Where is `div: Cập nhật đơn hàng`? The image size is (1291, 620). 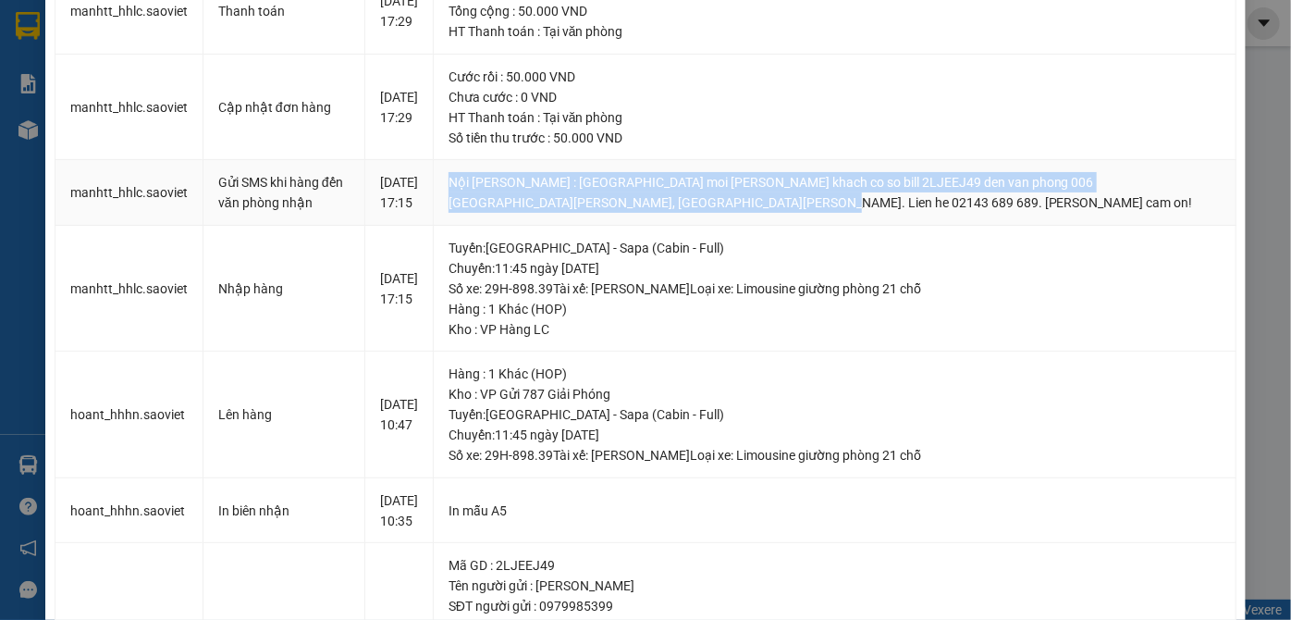 div: Cập nhật đơn hàng is located at coordinates (284, 107).